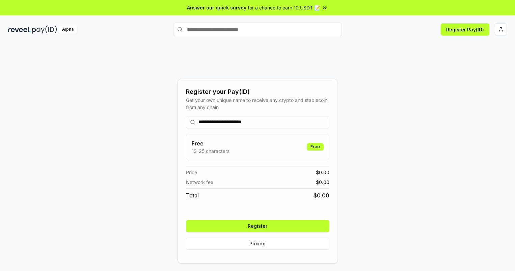 This screenshot has width=515, height=271. I want to click on span: Network fee, so click(199, 182).